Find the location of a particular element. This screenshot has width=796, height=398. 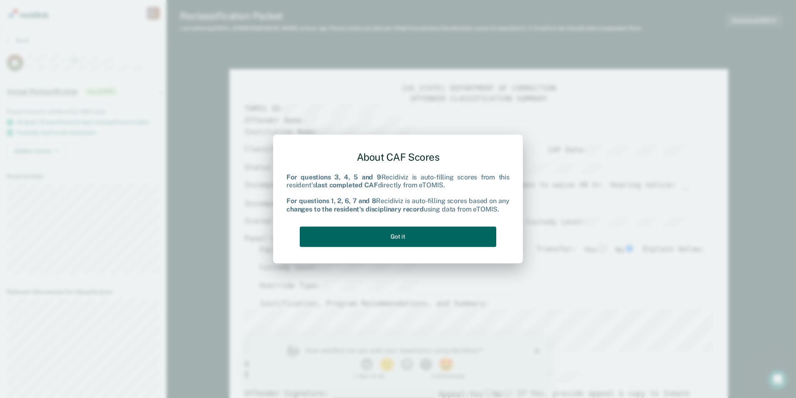

b: For questions 1, 2, 6, 7 and 8 is located at coordinates (331, 201).